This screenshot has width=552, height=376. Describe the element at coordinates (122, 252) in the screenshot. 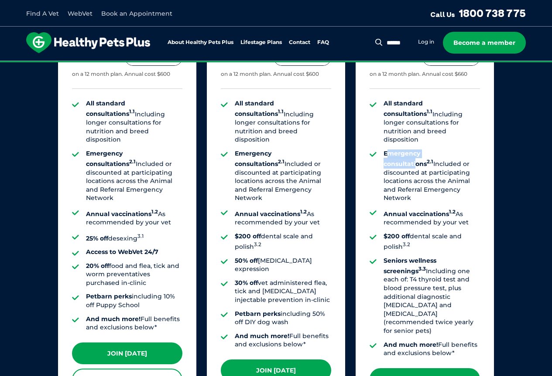

I see `strong: Access to WebVet 24/7` at that location.